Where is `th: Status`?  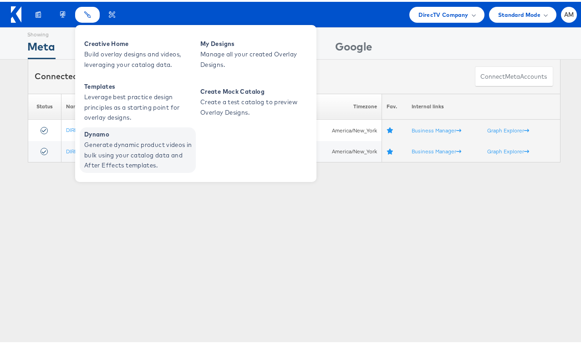
th: Status is located at coordinates (44, 105).